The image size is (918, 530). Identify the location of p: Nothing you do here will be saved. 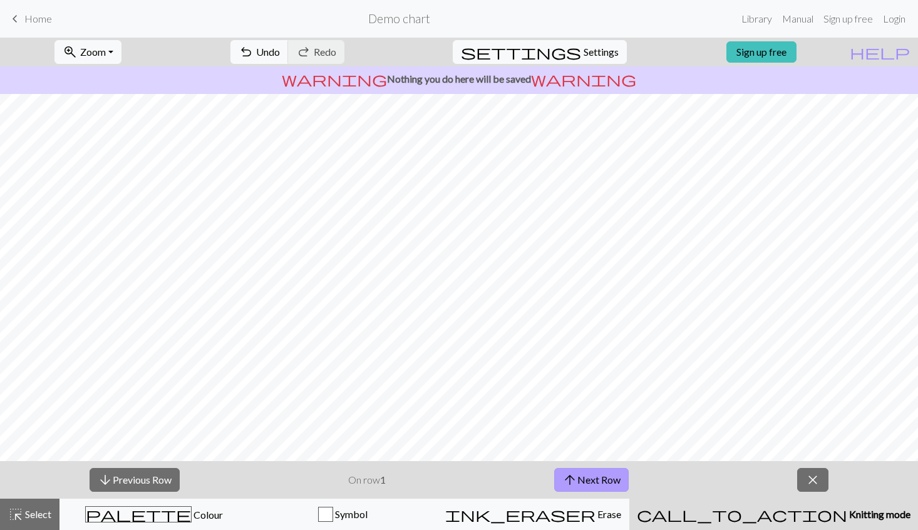
(459, 79).